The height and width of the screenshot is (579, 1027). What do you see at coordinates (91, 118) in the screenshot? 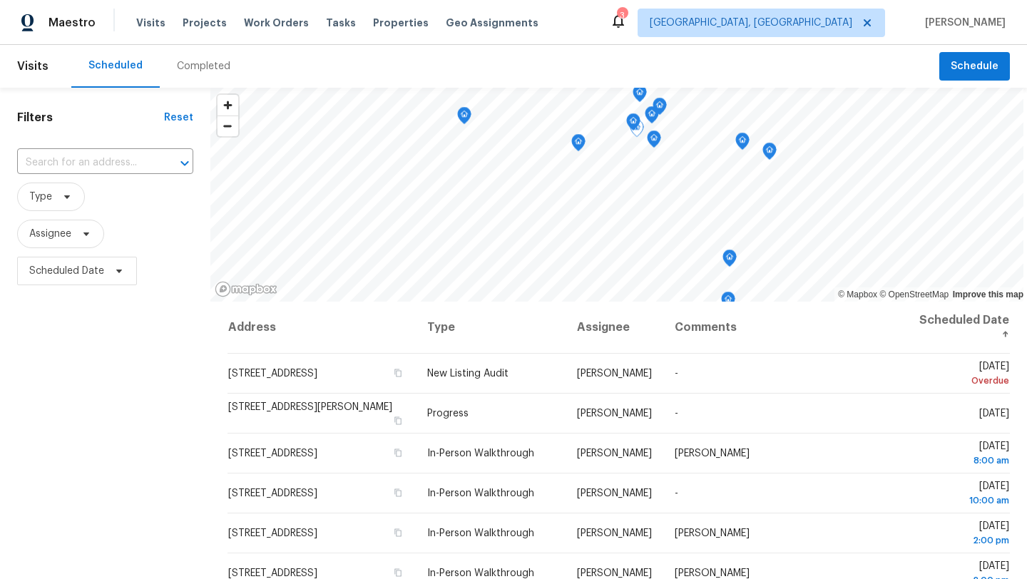
I see `h1: Filters` at bounding box center [91, 118].